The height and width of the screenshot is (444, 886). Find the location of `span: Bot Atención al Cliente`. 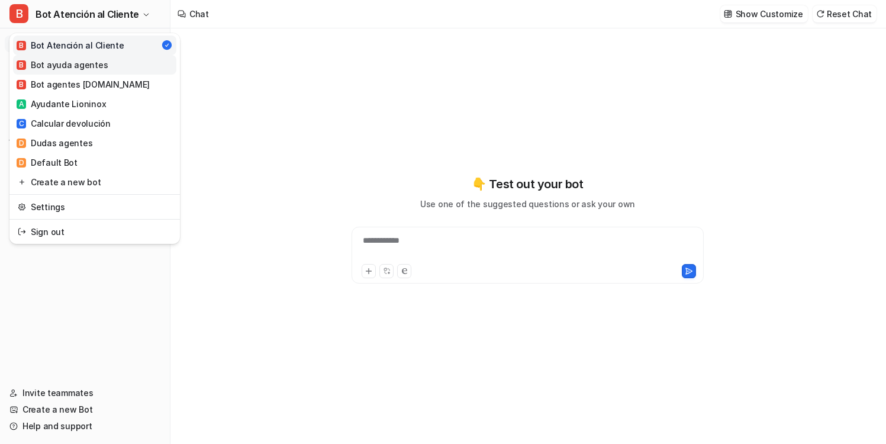

span: Bot Atención al Cliente is located at coordinates (87, 14).